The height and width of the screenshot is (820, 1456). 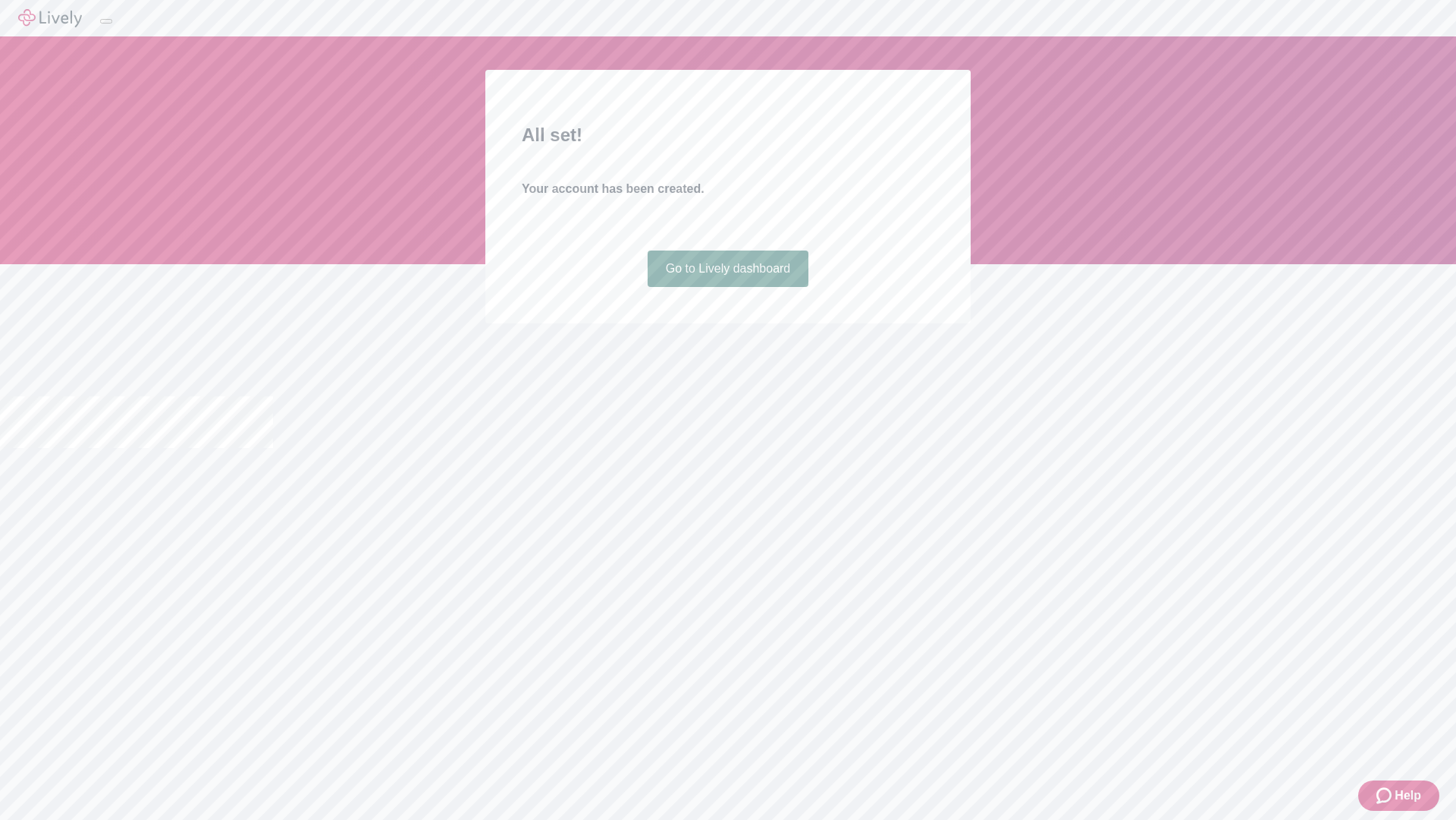 I want to click on button: Log out, so click(x=106, y=22).